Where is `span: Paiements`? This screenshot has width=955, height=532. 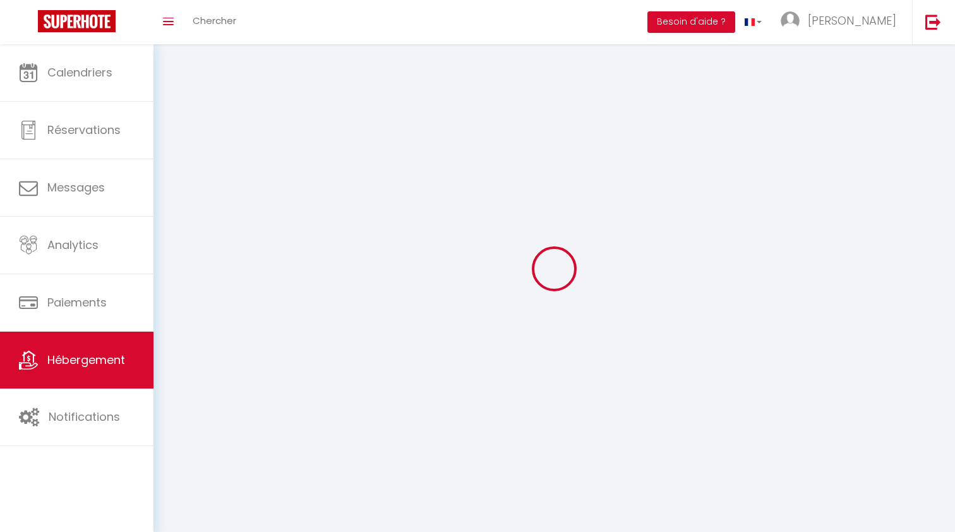
span: Paiements is located at coordinates (77, 302).